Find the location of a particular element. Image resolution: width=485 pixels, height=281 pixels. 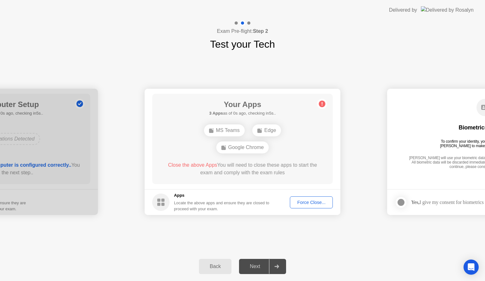

div: Open Intercom Messenger is located at coordinates (471, 267).